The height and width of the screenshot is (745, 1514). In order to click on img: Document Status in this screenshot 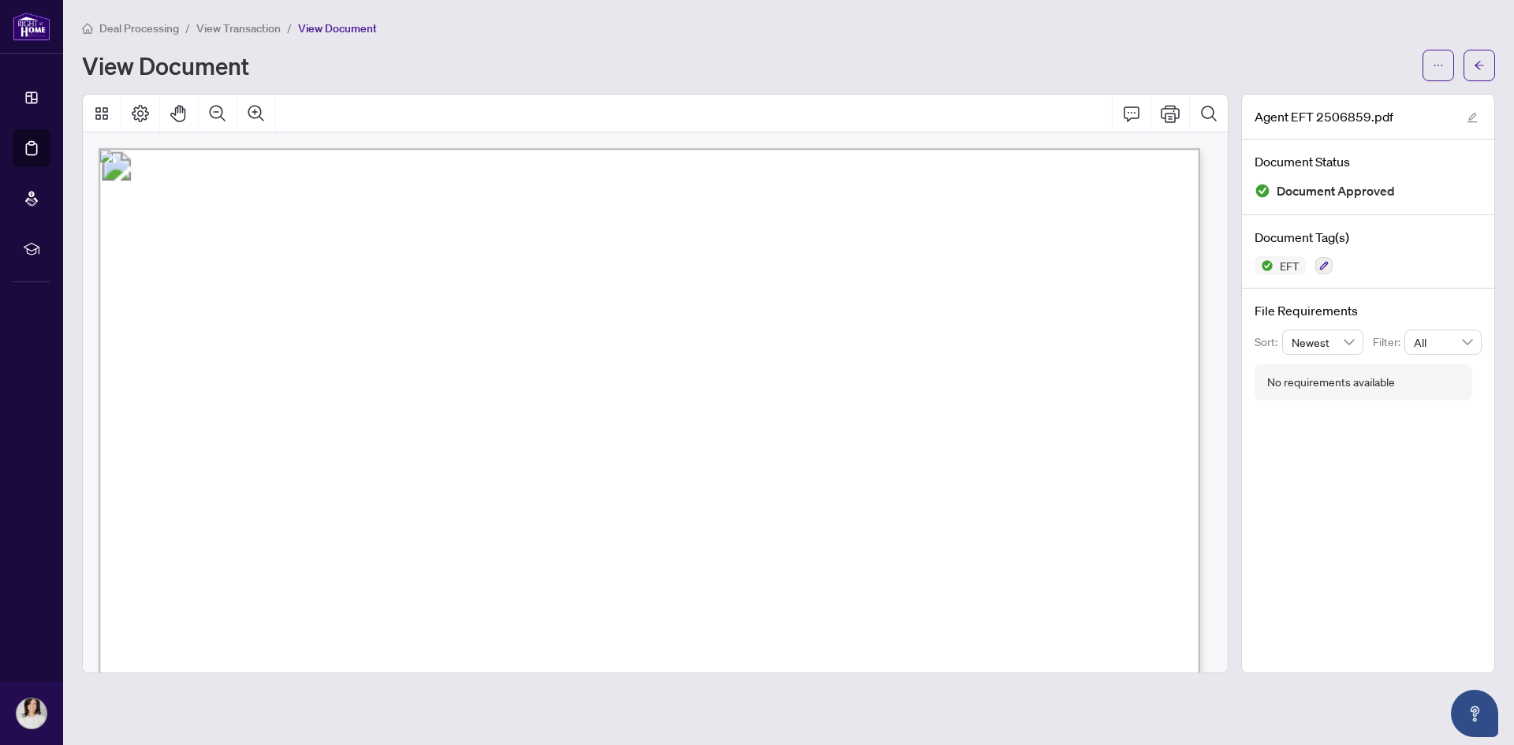, I will do `click(1263, 191)`.